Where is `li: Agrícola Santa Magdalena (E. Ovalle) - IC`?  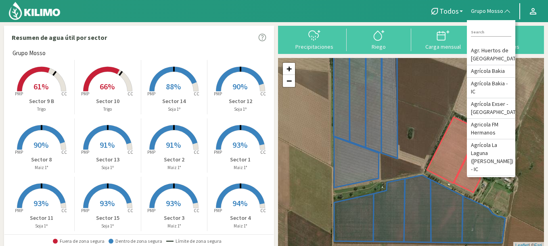
li: Agrícola Santa Magdalena (E. Ovalle) - IC is located at coordinates (491, 190).